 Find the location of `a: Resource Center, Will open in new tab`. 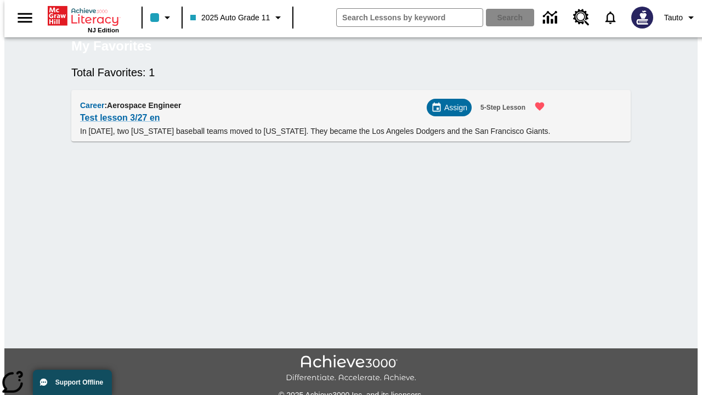

a: Resource Center, Will open in new tab is located at coordinates (581, 18).